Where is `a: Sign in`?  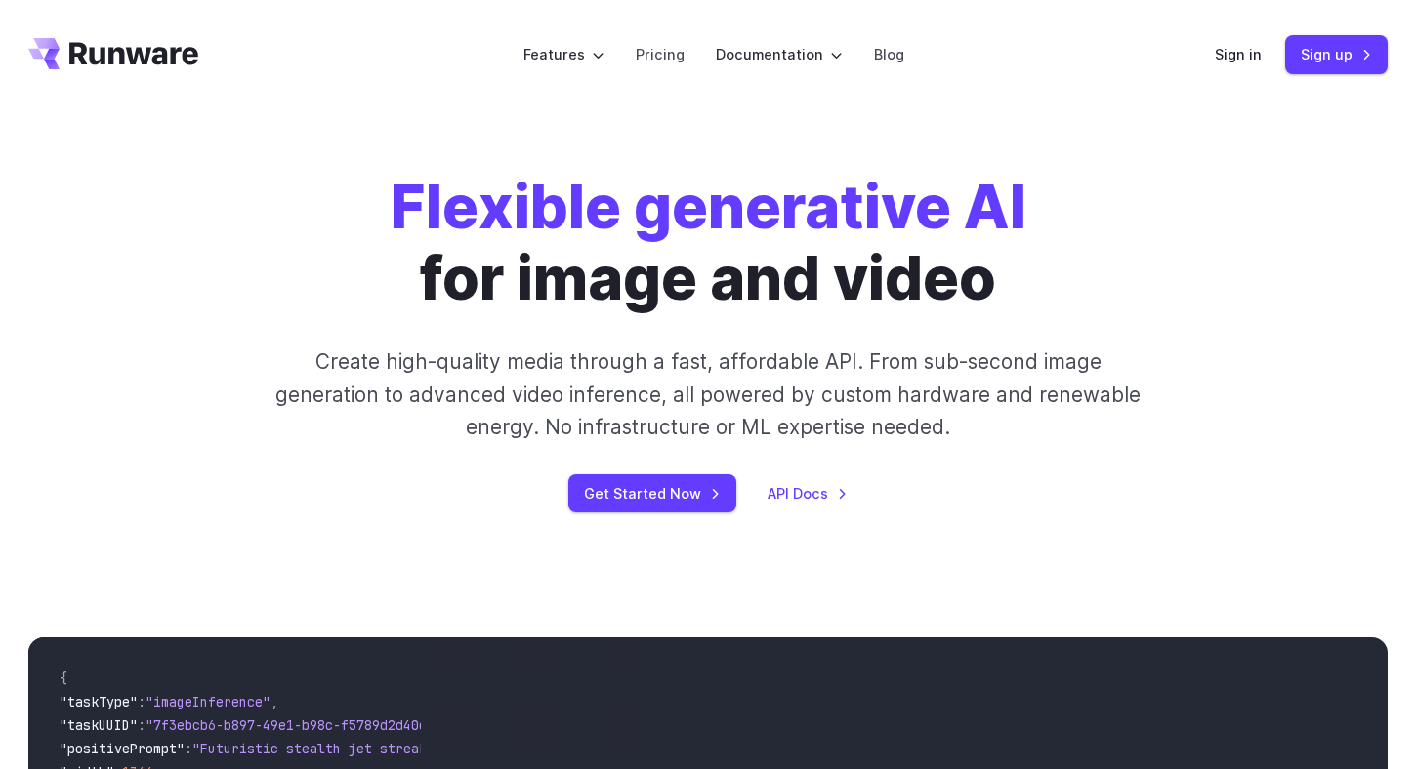 a: Sign in is located at coordinates (1238, 54).